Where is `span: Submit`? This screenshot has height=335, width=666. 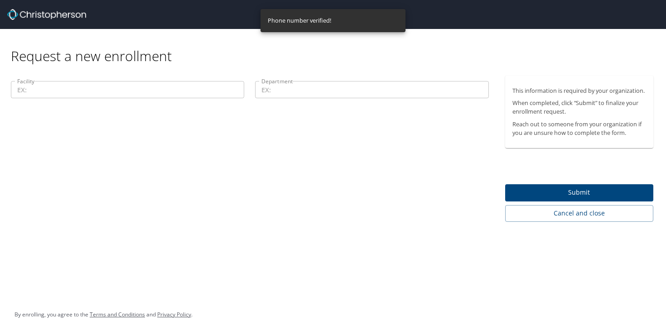
span: Submit is located at coordinates (580, 193).